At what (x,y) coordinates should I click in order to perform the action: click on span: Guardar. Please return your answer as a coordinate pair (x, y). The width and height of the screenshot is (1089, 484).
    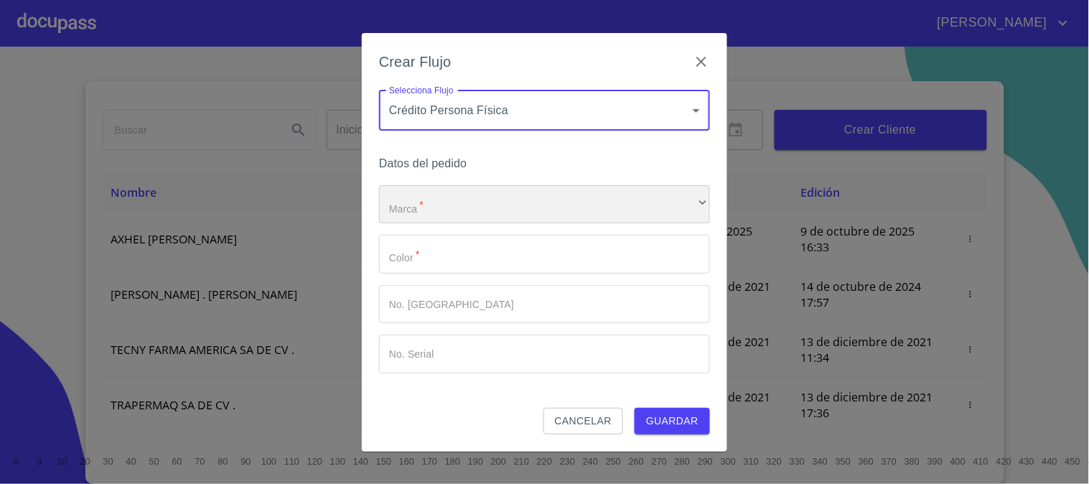
    Looking at the image, I should click on (672, 421).